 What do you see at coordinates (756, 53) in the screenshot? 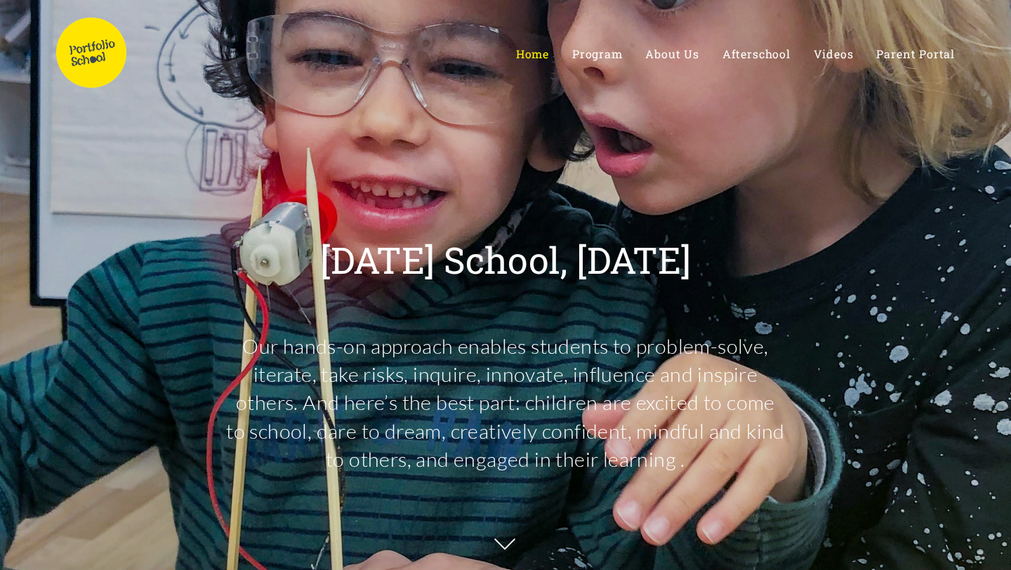
I see `span: Afterschool` at bounding box center [756, 53].